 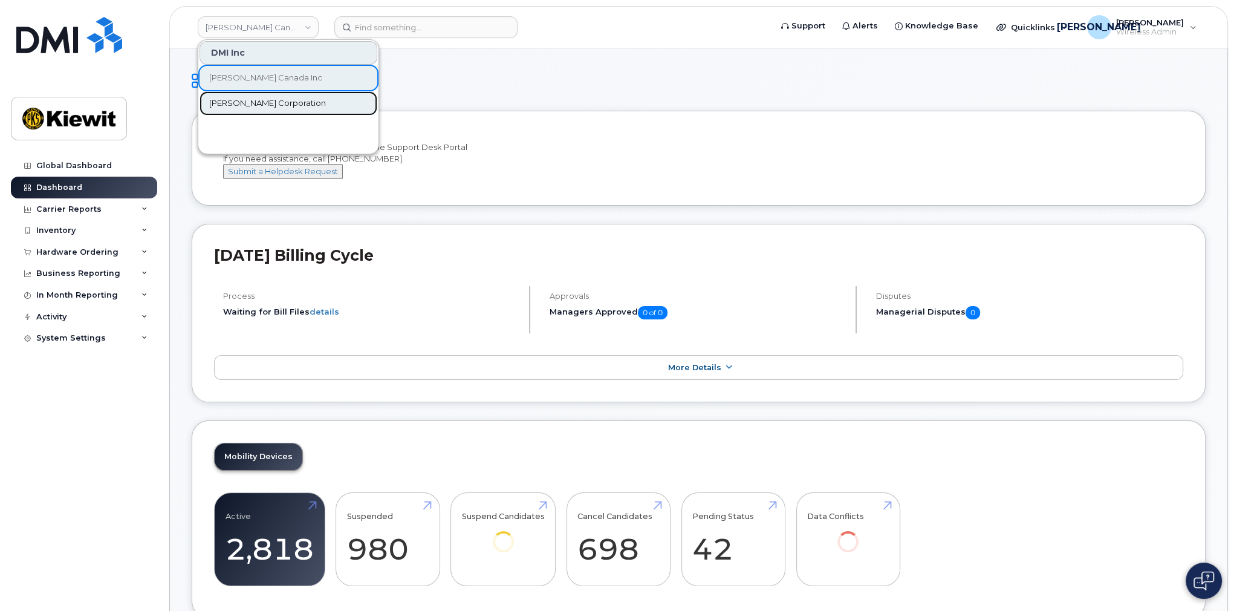 I want to click on h4: Process, so click(x=371, y=296).